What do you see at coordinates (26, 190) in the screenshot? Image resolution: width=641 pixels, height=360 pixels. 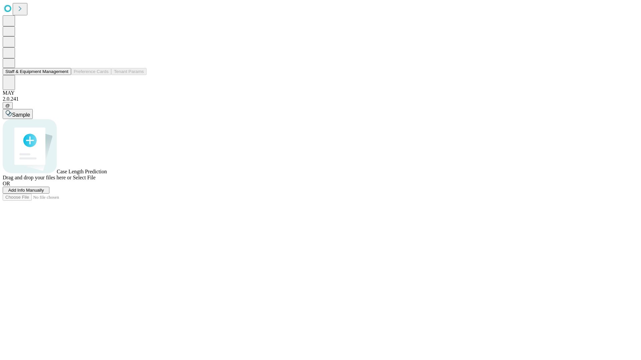 I see `span: Add Info Manually` at bounding box center [26, 190].